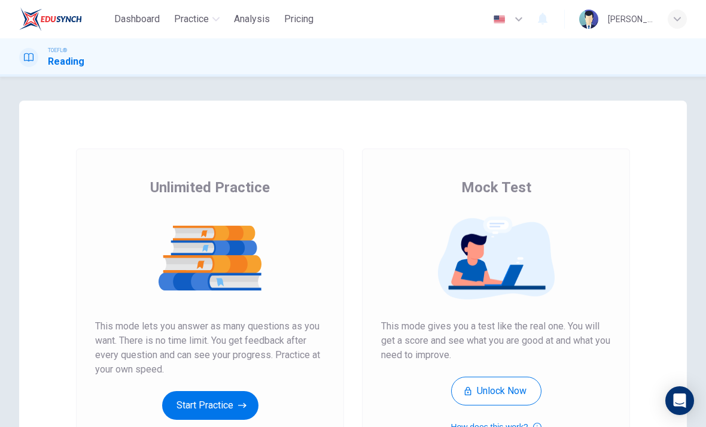  Describe the element at coordinates (210, 405) in the screenshot. I see `button: Start Practice` at that location.